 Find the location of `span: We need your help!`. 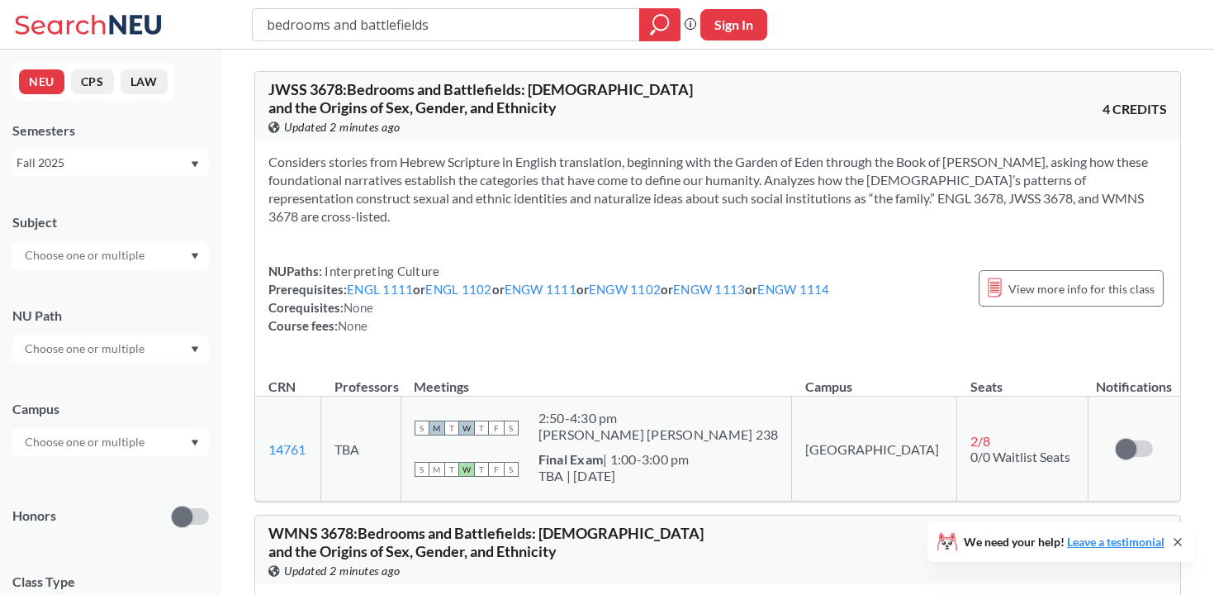

span: We need your help! is located at coordinates (1064, 542).